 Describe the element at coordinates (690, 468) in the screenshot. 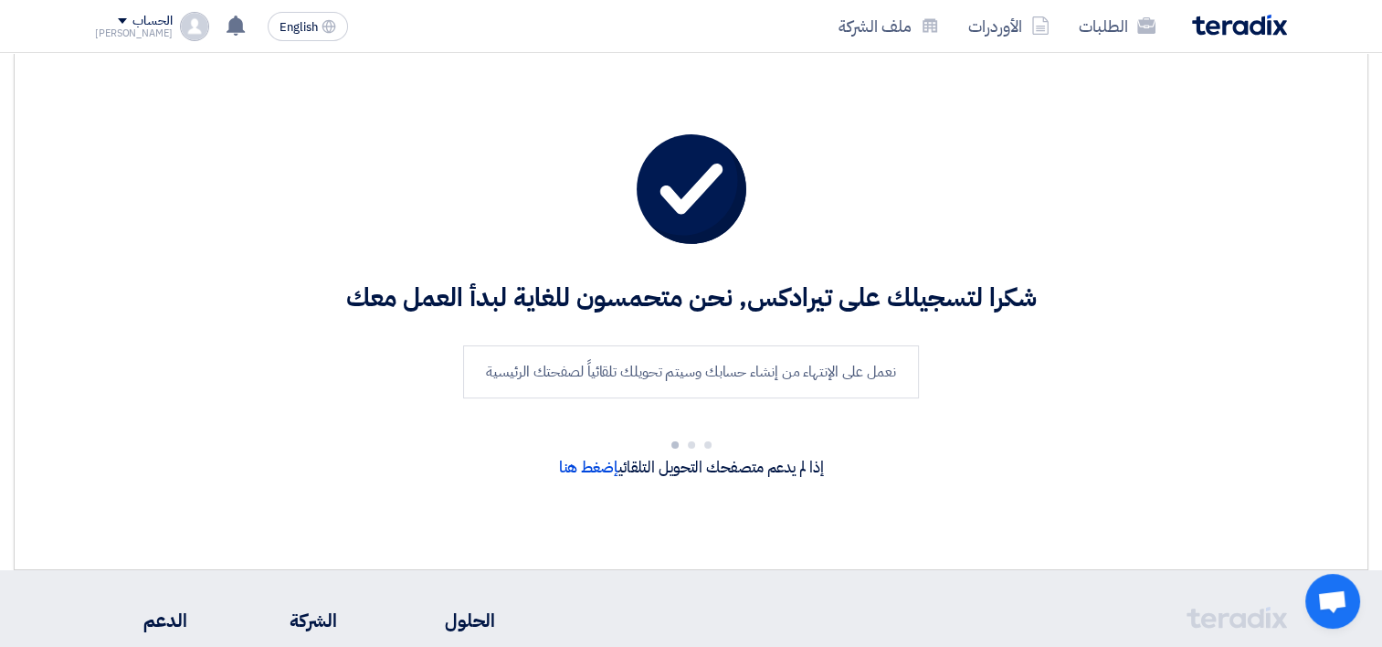

I see `p: إذا لم يدعم متصفحك التحويل التلقائي` at that location.